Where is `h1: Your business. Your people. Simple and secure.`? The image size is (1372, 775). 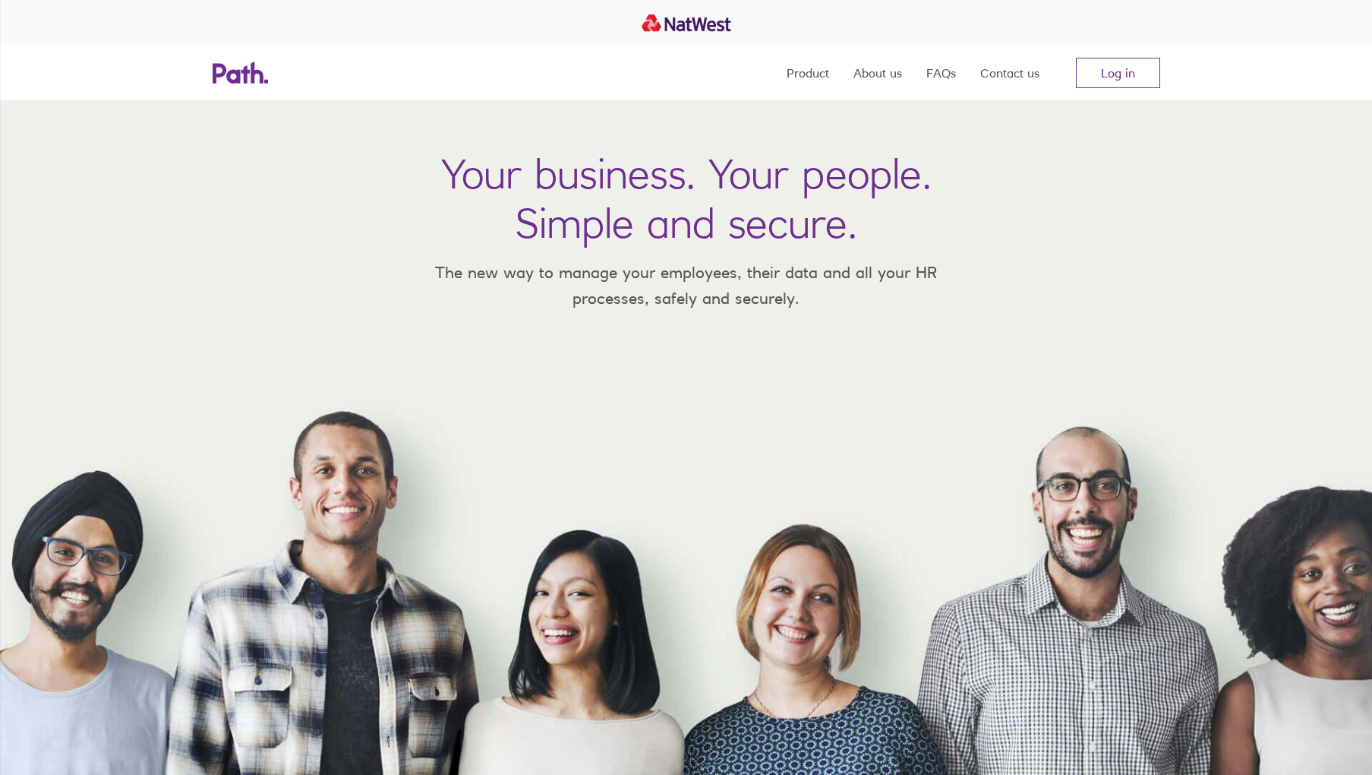 h1: Your business. Your people. Simple and secure. is located at coordinates (687, 198).